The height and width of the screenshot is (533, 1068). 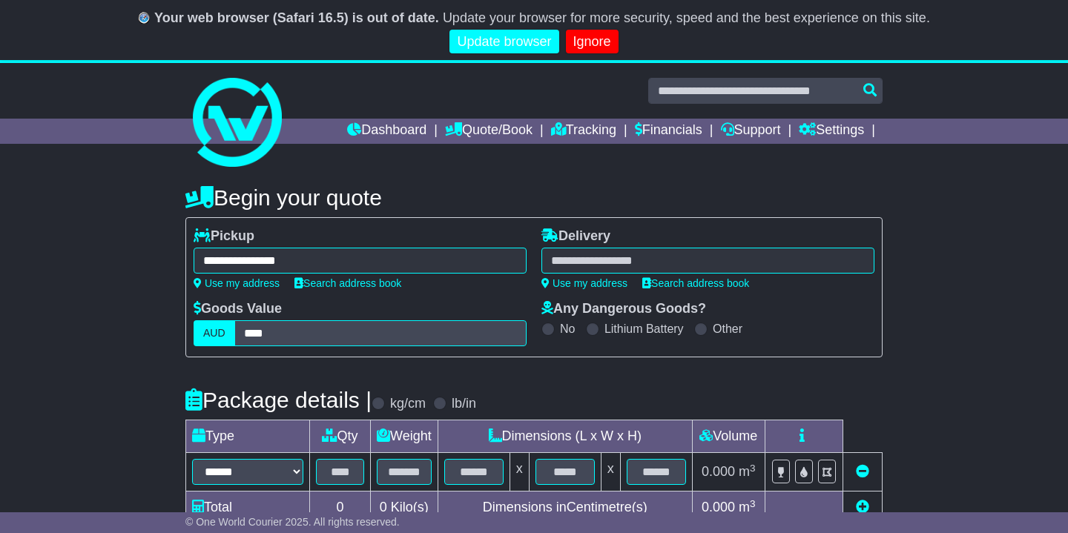 What do you see at coordinates (728, 329) in the screenshot?
I see `label: Other` at bounding box center [728, 329].